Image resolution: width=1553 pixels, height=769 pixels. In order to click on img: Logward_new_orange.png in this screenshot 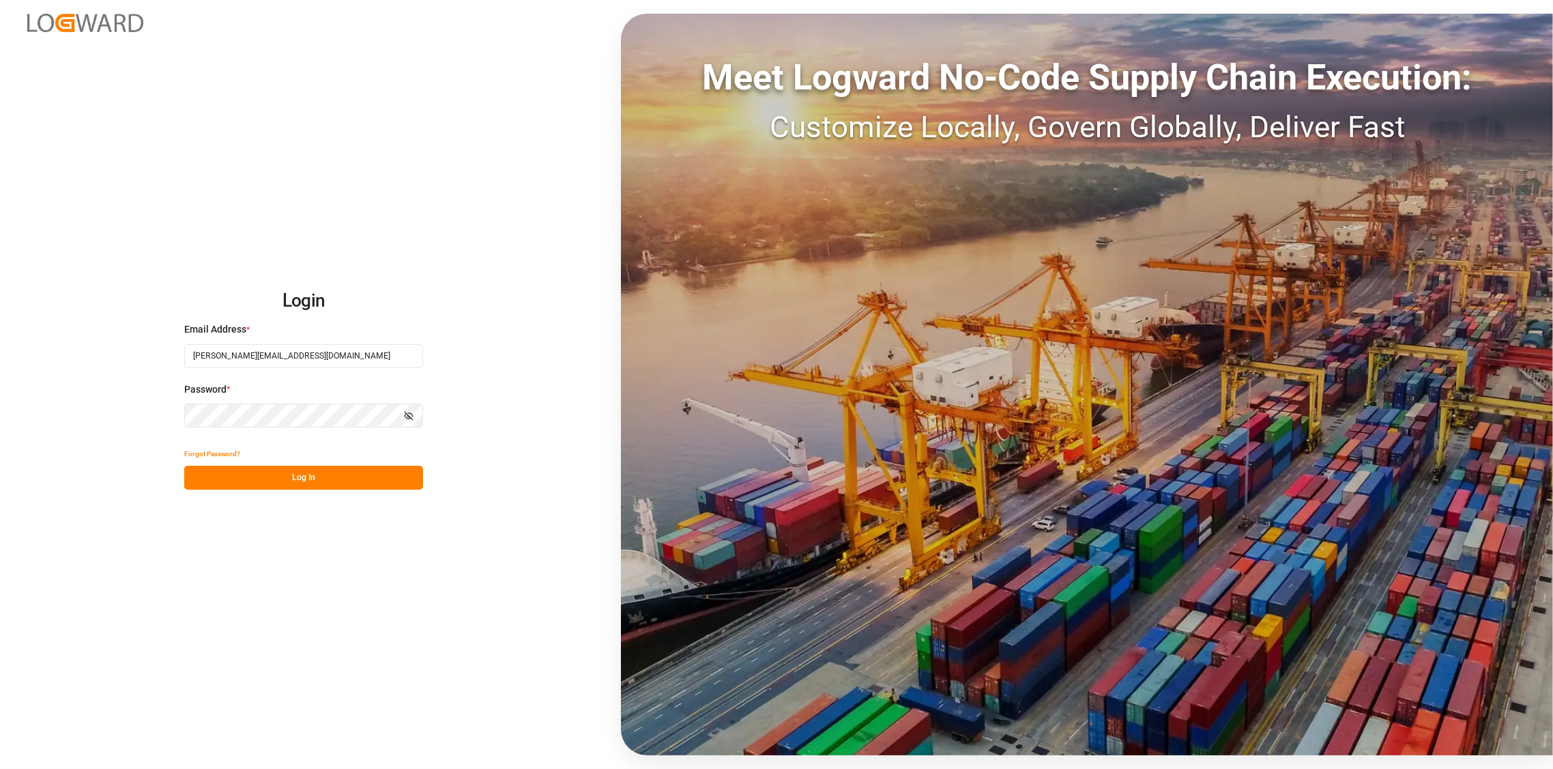, I will do `click(85, 23)`.